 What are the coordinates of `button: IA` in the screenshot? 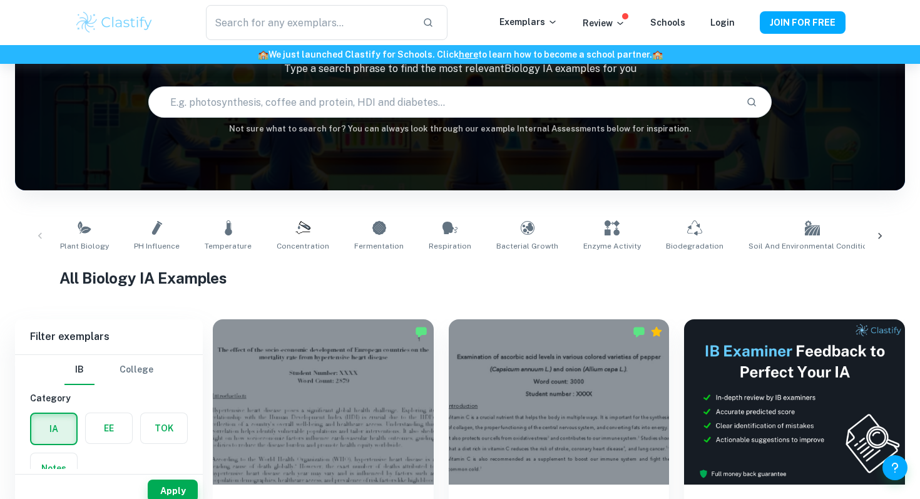 It's located at (54, 429).